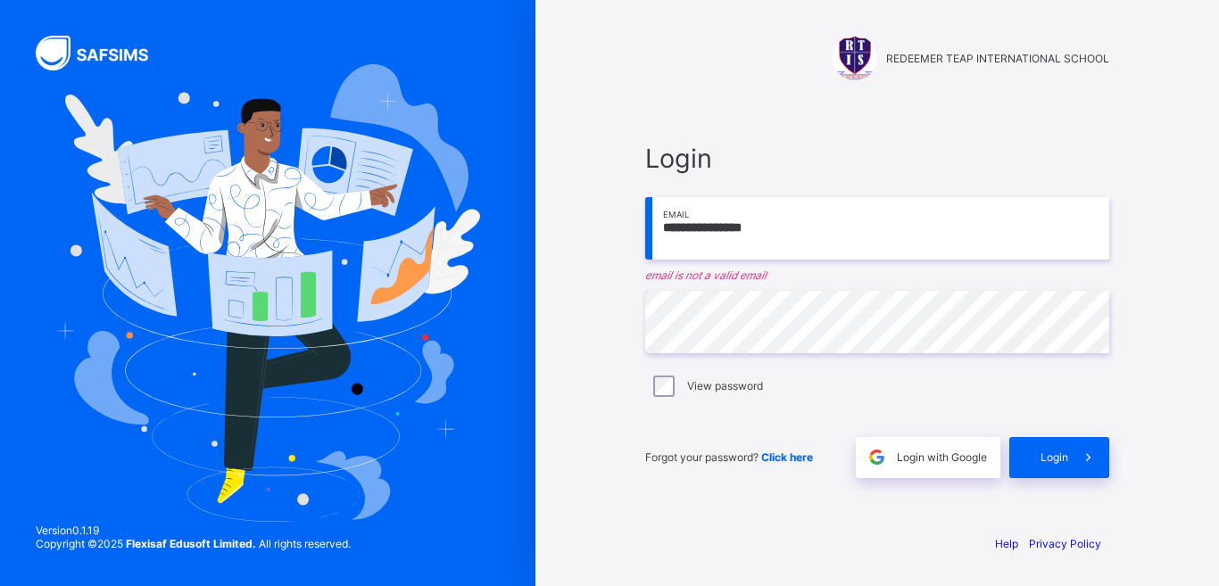 The width and height of the screenshot is (1219, 586). I want to click on a: Click here, so click(787, 457).